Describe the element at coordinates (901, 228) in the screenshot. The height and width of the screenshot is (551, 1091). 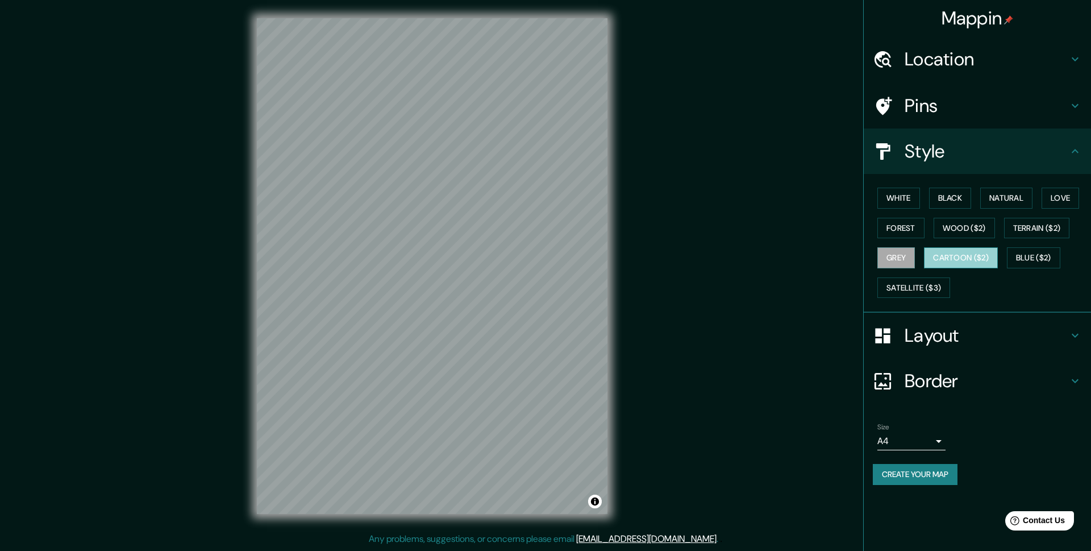
I see `button: Forest` at that location.